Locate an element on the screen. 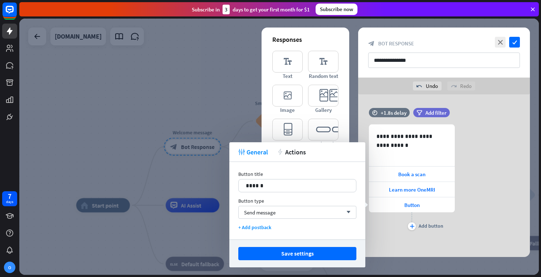  span: Book a scan is located at coordinates (412, 174).